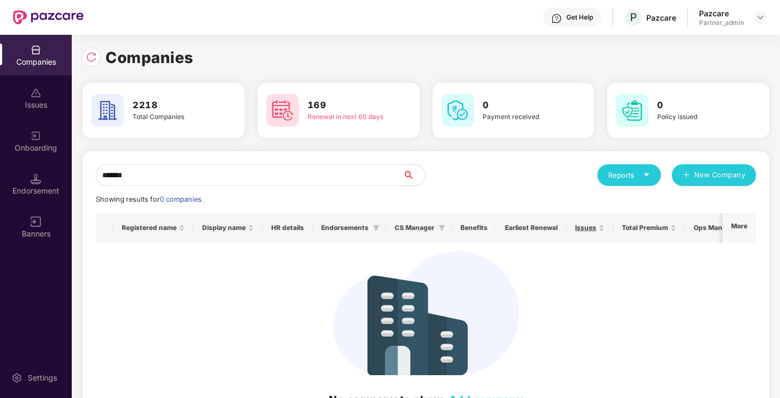  Describe the element at coordinates (426, 313) in the screenshot. I see `img: svg+xml;base64,PHN2ZyB4bWxucz0iaHR0cDovL3d3dy53My5vcmcvMjAwMC9zdmciIHdpZHRoPSIzNDIiIGhlaWdodD0iMj...` at that location.